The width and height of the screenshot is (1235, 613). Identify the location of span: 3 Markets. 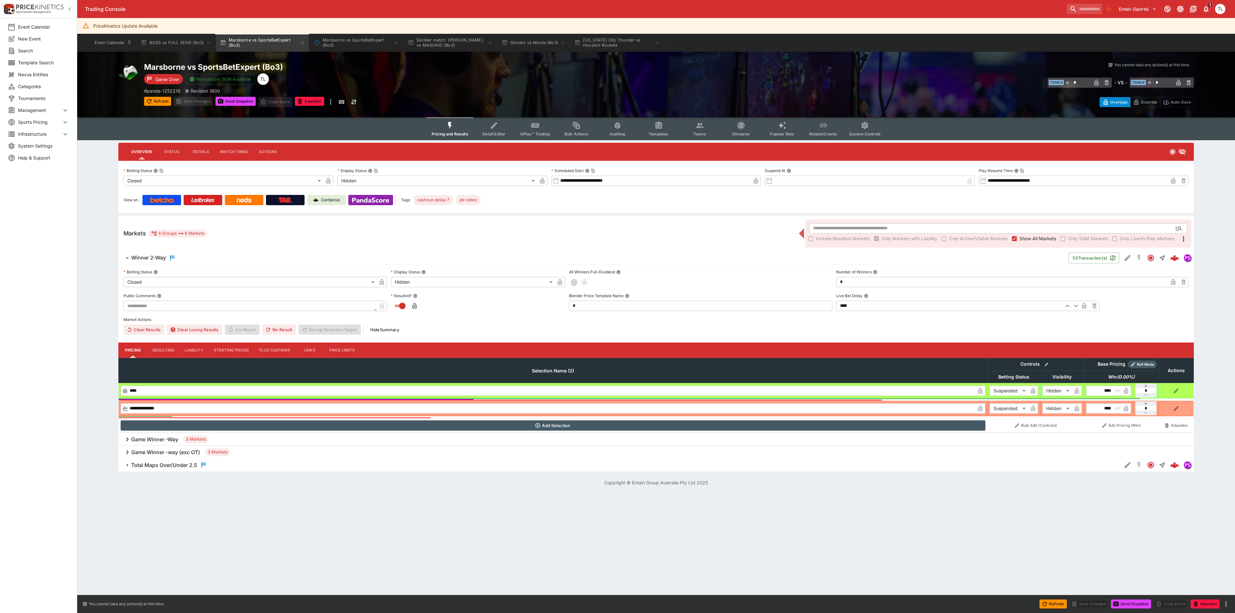
(196, 439).